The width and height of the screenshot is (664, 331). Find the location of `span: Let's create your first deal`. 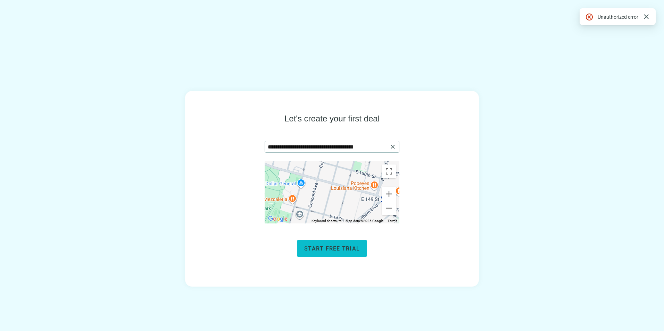

span: Let's create your first deal is located at coordinates (332, 119).